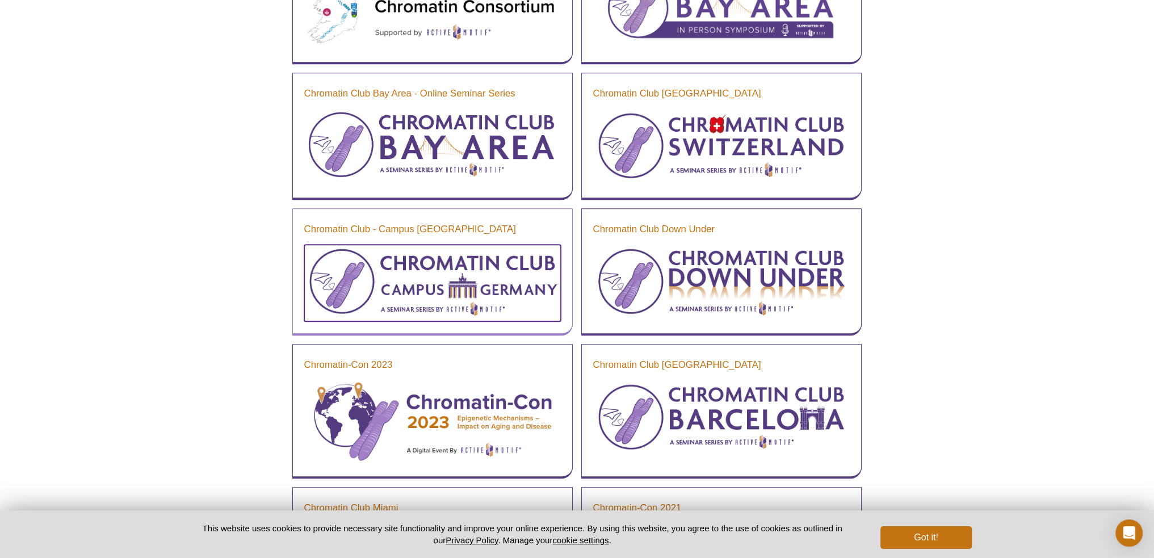  What do you see at coordinates (433, 421) in the screenshot?
I see `img: Chromatin-Con 2023: Epigenetics of Aging` at bounding box center [433, 421].